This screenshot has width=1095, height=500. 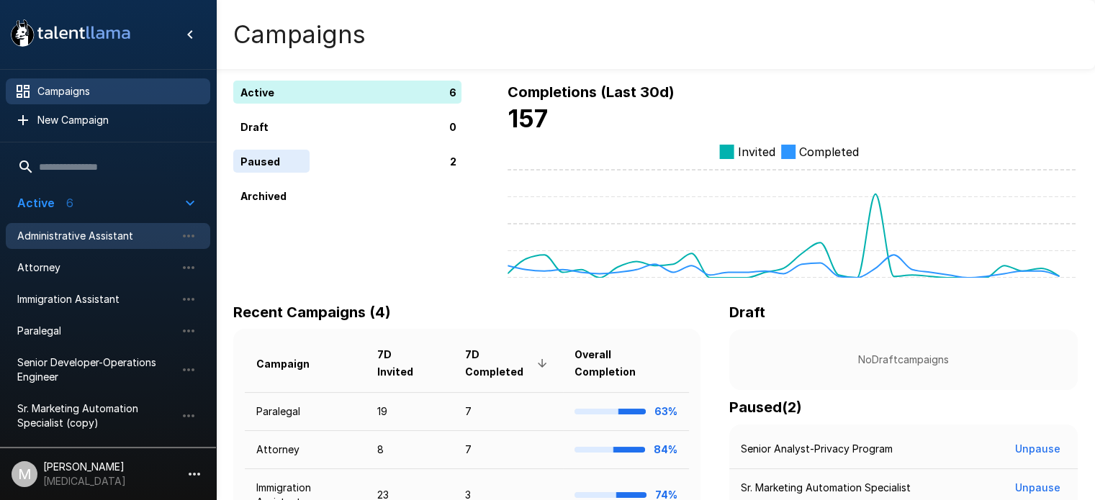 I want to click on b: Recent Campaigns (4), so click(x=312, y=312).